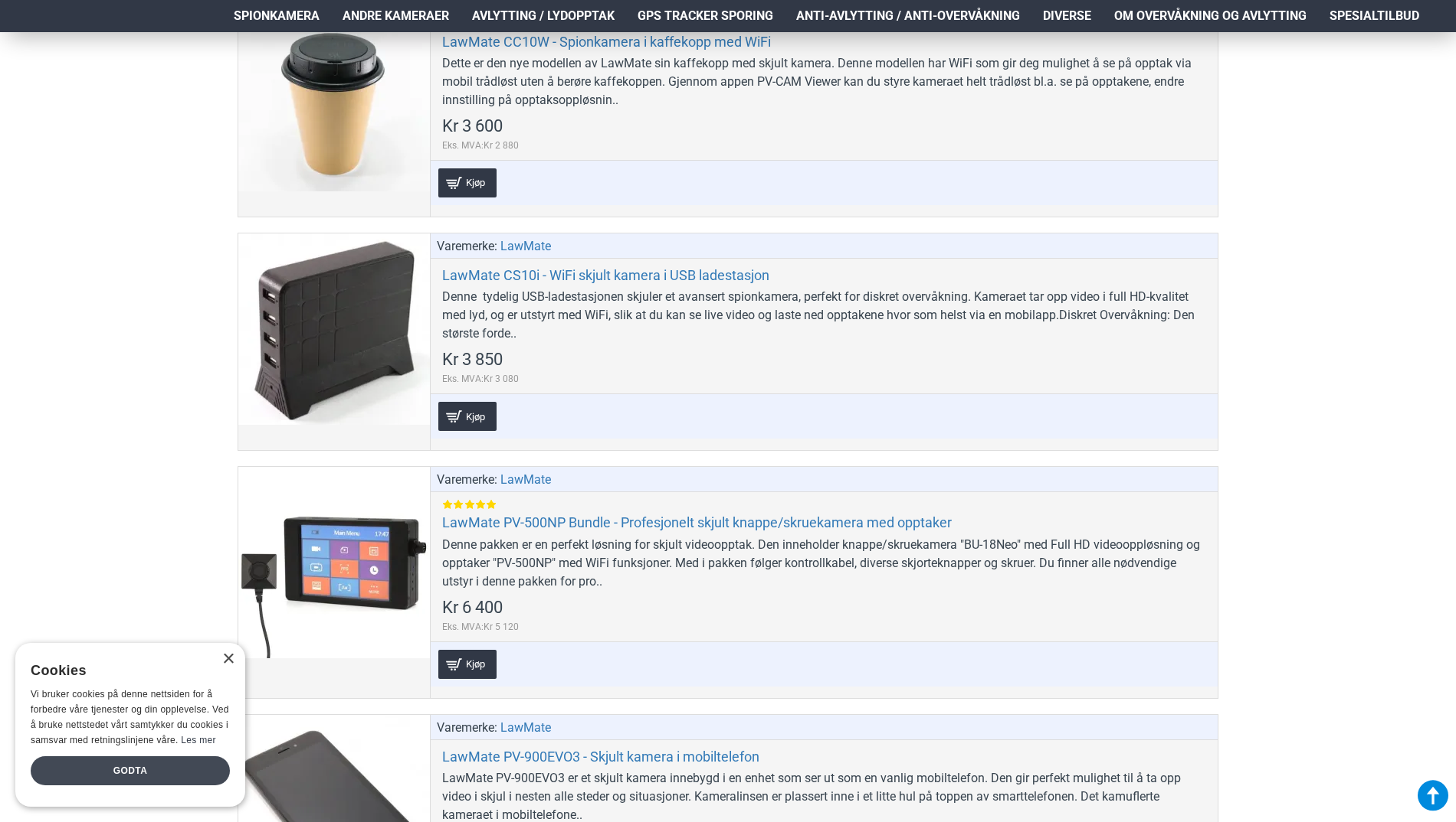  What do you see at coordinates (697, 522) in the screenshot?
I see `a: LawMate PV-500NP Bundle - Profesjonelt skjult knappe/skruekamera med opptaker` at bounding box center [697, 522].